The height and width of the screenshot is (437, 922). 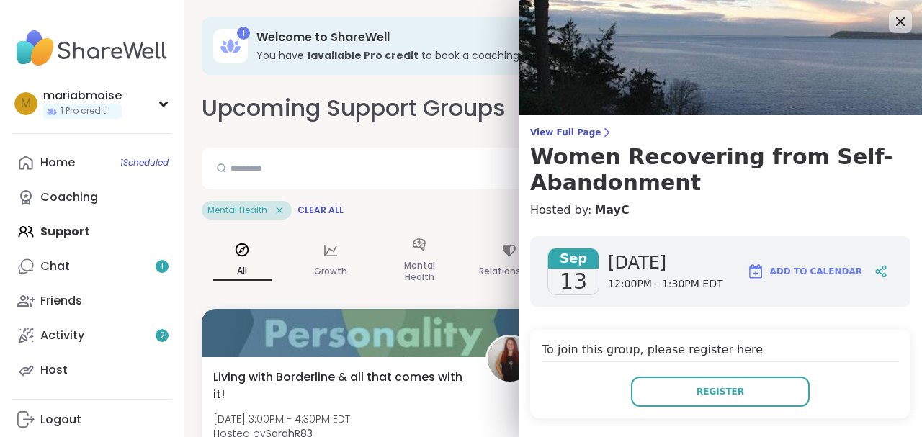 I want to click on span: View Full Page, so click(x=721, y=133).